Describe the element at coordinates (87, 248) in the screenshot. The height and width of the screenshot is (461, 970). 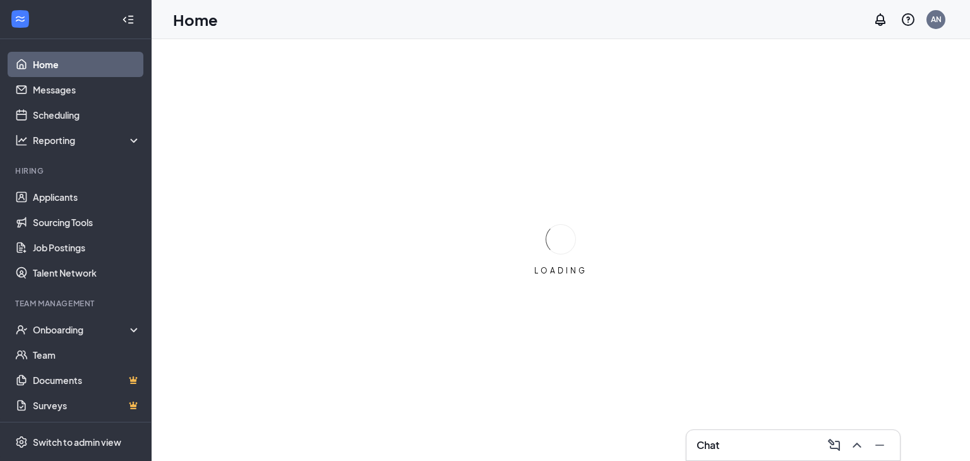
I see `a: Job Postings` at that location.